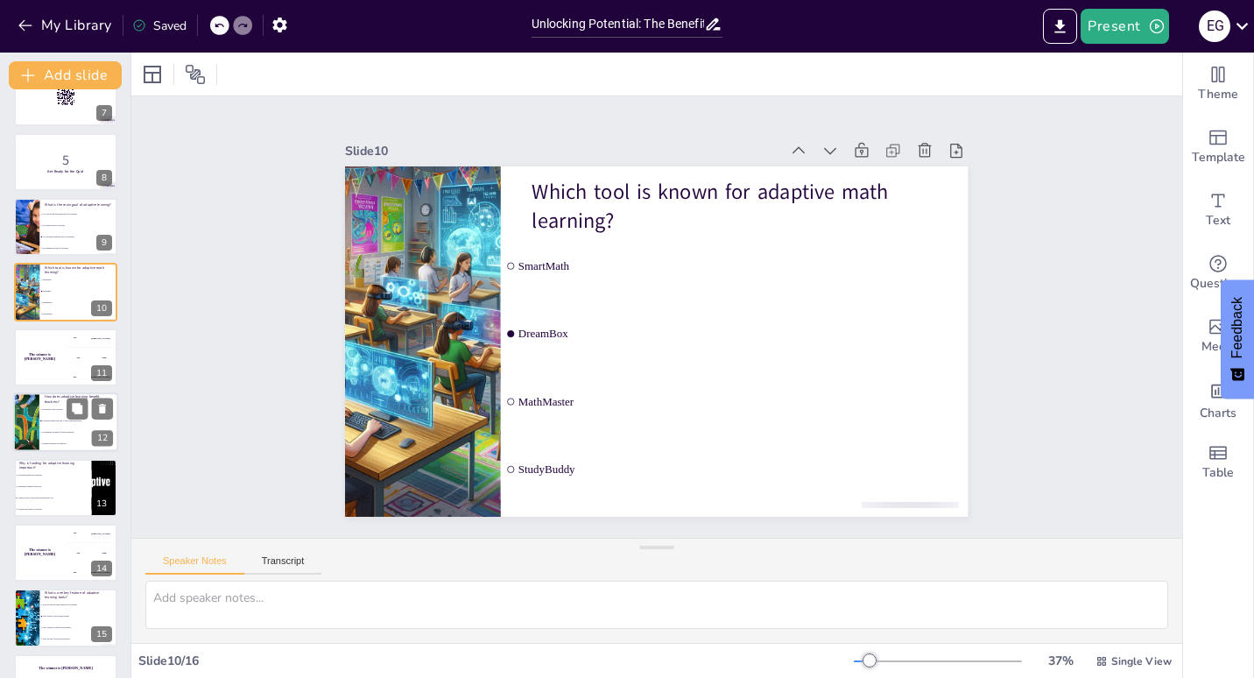 The width and height of the screenshot is (1254, 678). What do you see at coordinates (1218, 473) in the screenshot?
I see `span: Table` at bounding box center [1218, 473].